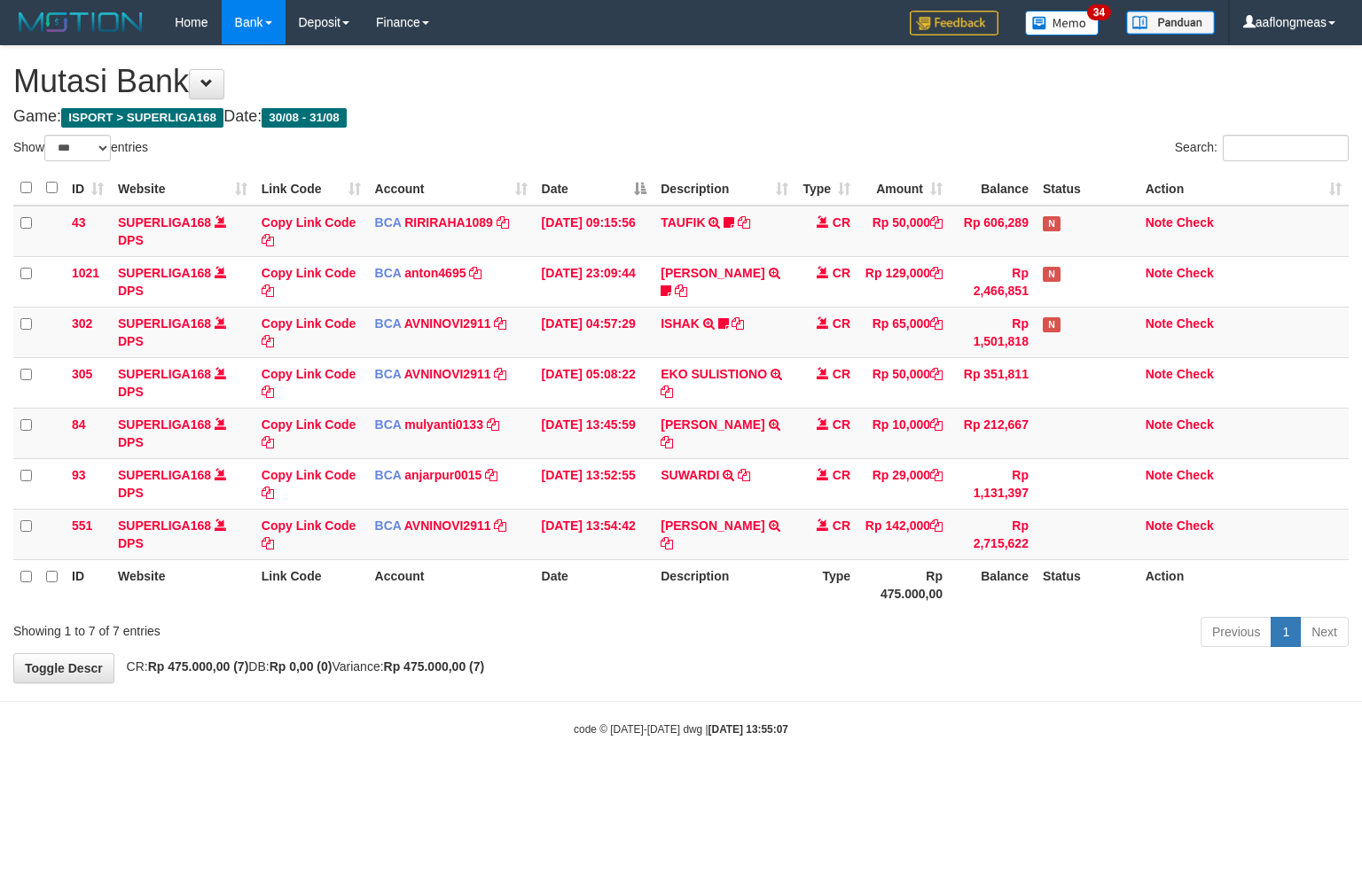 Image resolution: width=1362 pixels, height=896 pixels. Describe the element at coordinates (936, 273) in the screenshot. I see `a: Copy Rp 129,000 to clipboard` at that location.